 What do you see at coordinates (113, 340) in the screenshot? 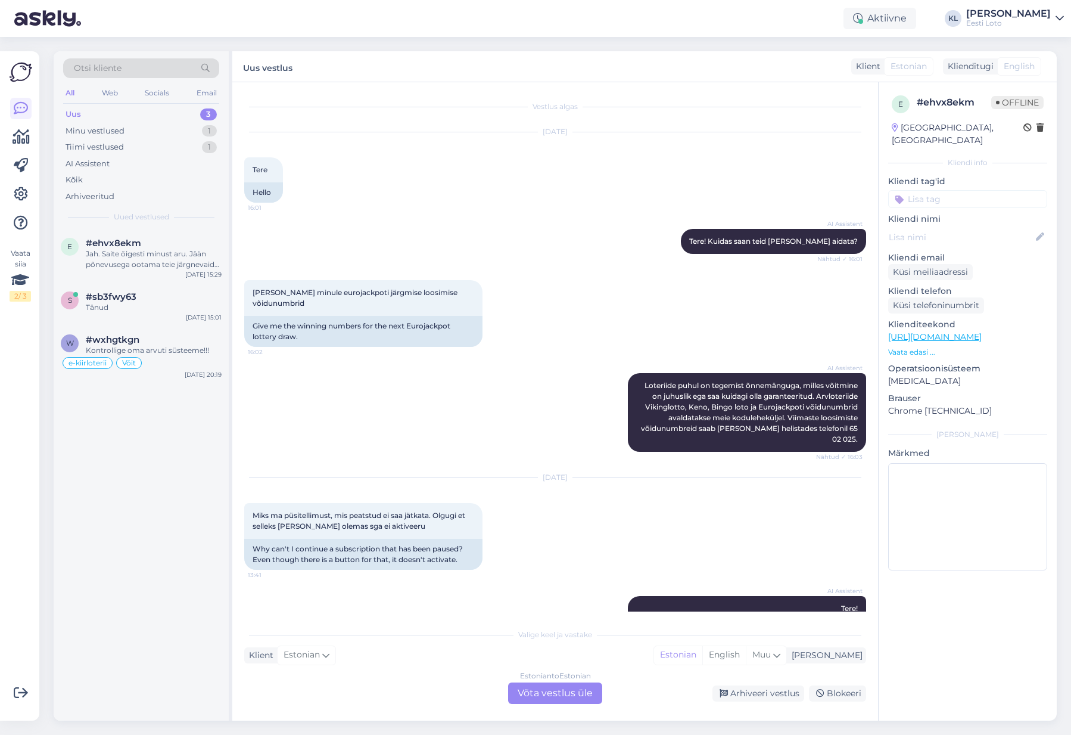
I see `span: #wxhgtkgn` at bounding box center [113, 340].